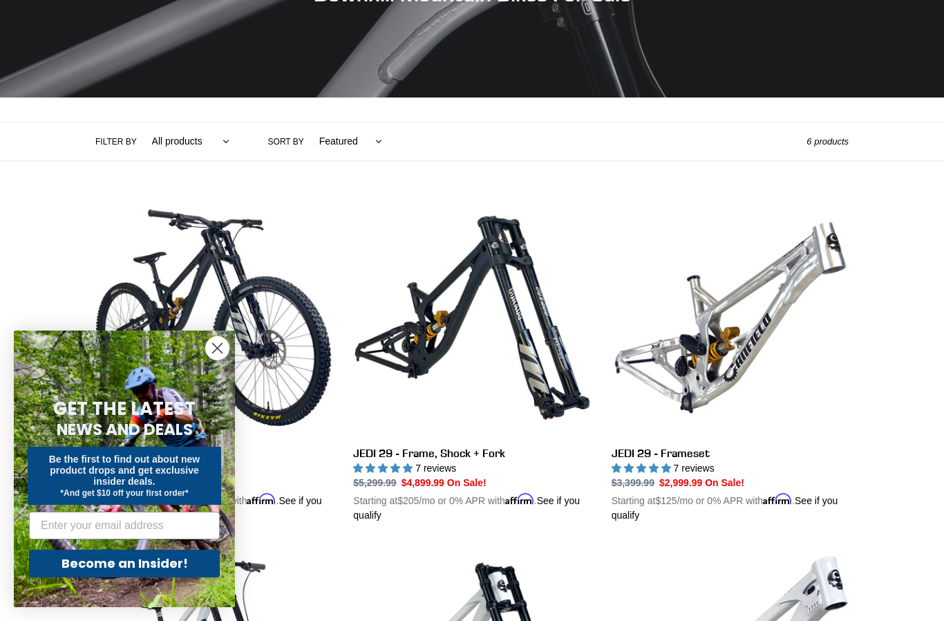  Describe the element at coordinates (124, 525) in the screenshot. I see `input: Enter your email address` at that location.